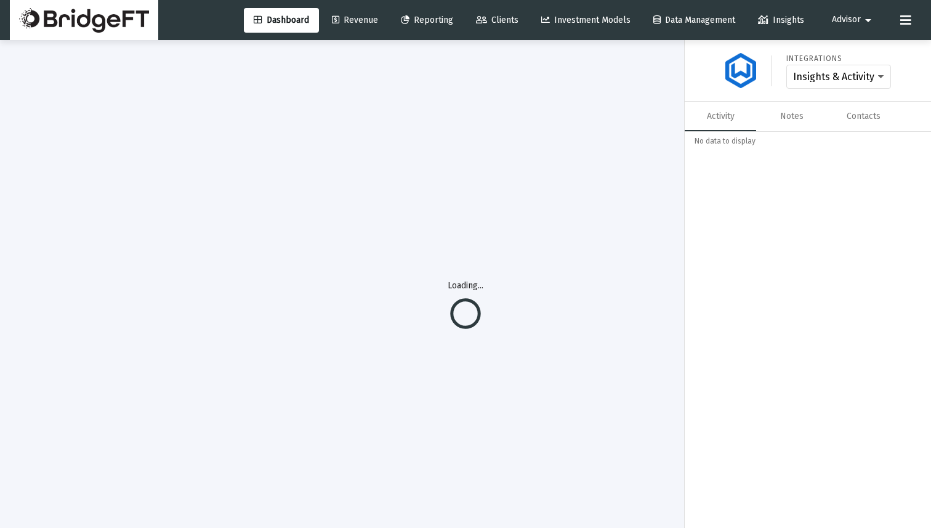 This screenshot has height=528, width=931. I want to click on a: Clients, so click(497, 20).